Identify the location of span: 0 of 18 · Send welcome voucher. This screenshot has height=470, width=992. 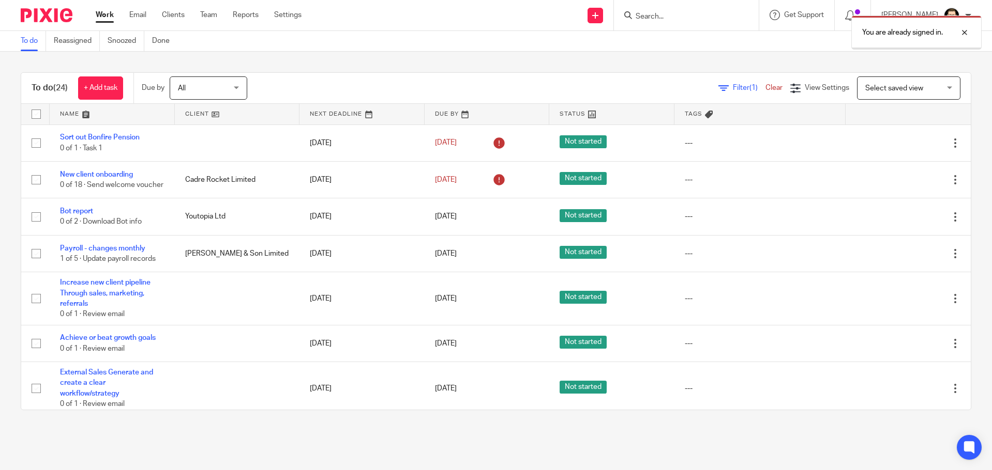
(112, 185).